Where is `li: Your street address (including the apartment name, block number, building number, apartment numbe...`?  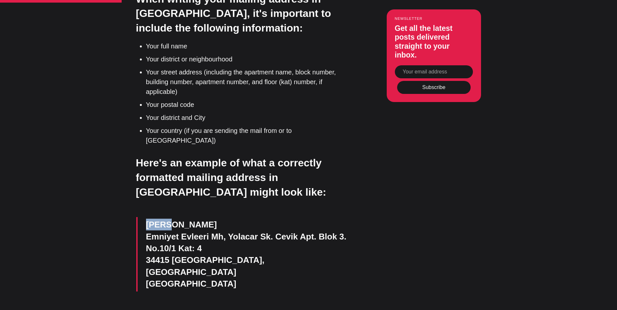 li: Your street address (including the apartment name, block number, building number, apartment numbe... is located at coordinates (250, 82).